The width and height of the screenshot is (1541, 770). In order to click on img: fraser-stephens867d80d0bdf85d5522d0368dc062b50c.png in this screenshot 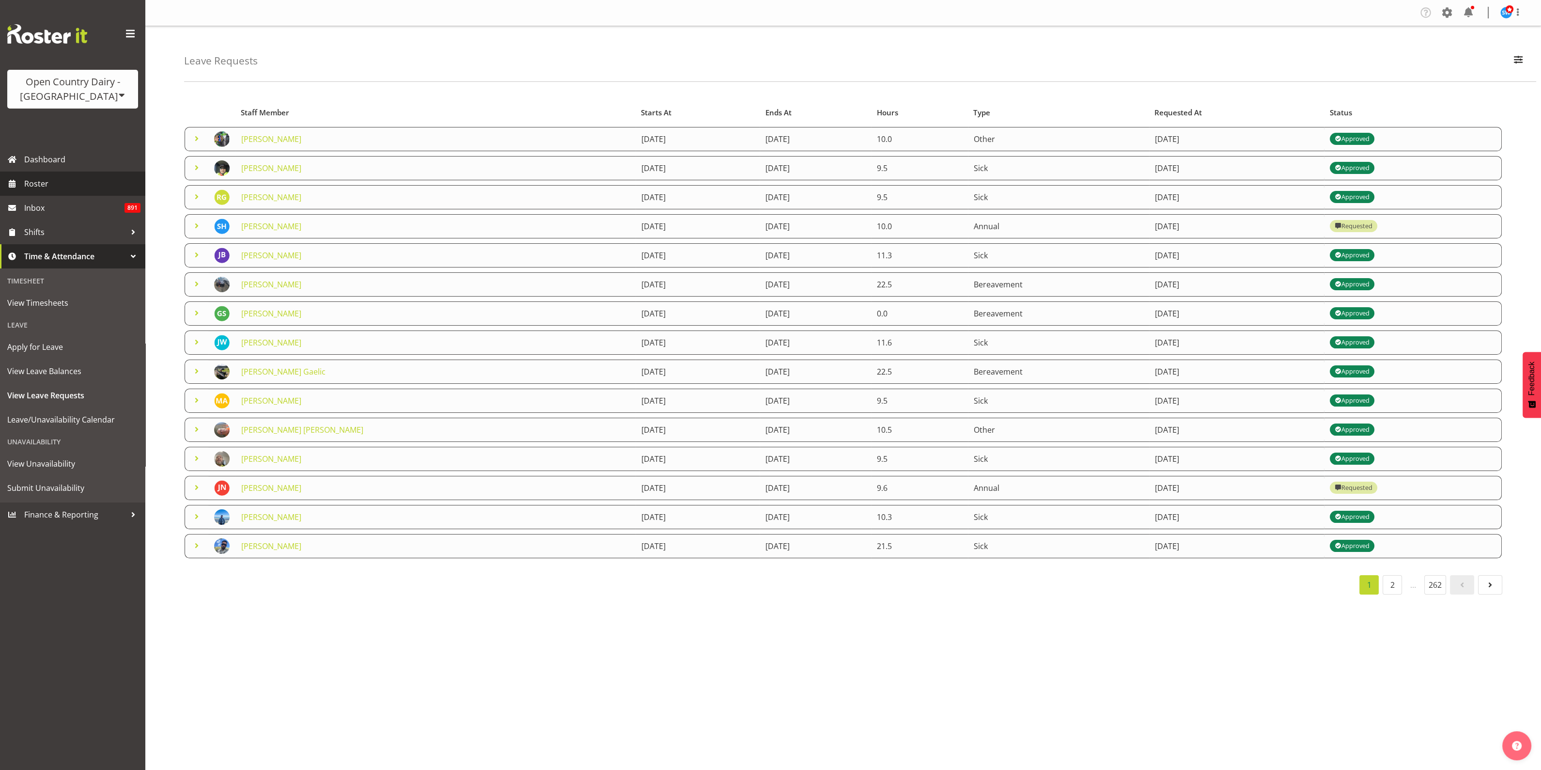, I will do `click(222, 430)`.